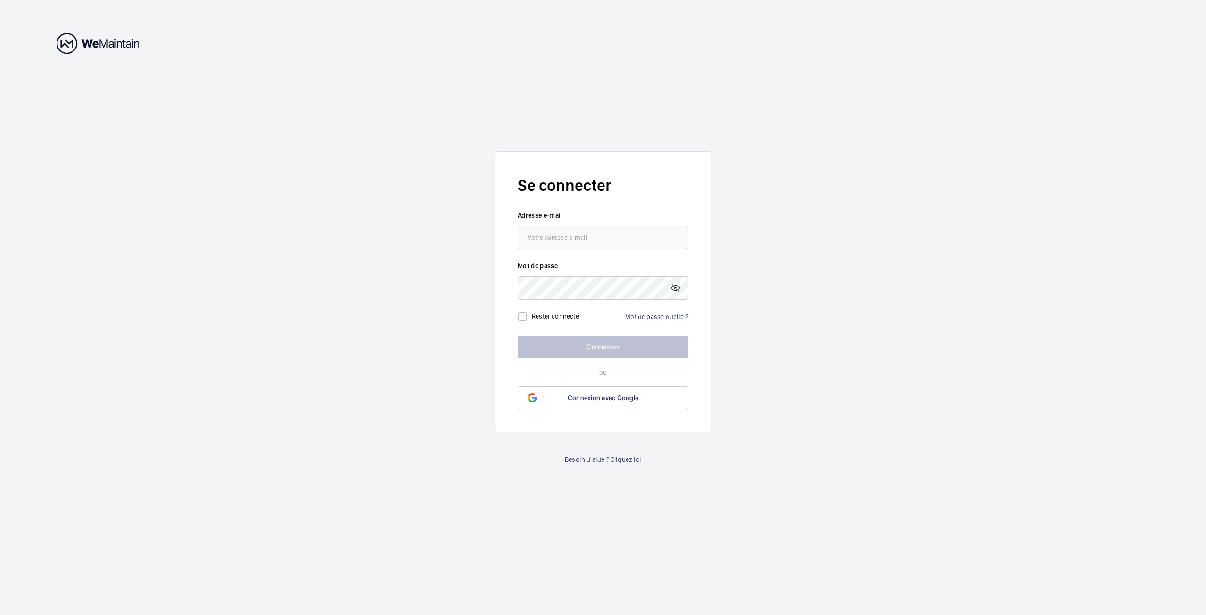 The width and height of the screenshot is (1206, 615). I want to click on input: Votre adresse e-mail, so click(603, 237).